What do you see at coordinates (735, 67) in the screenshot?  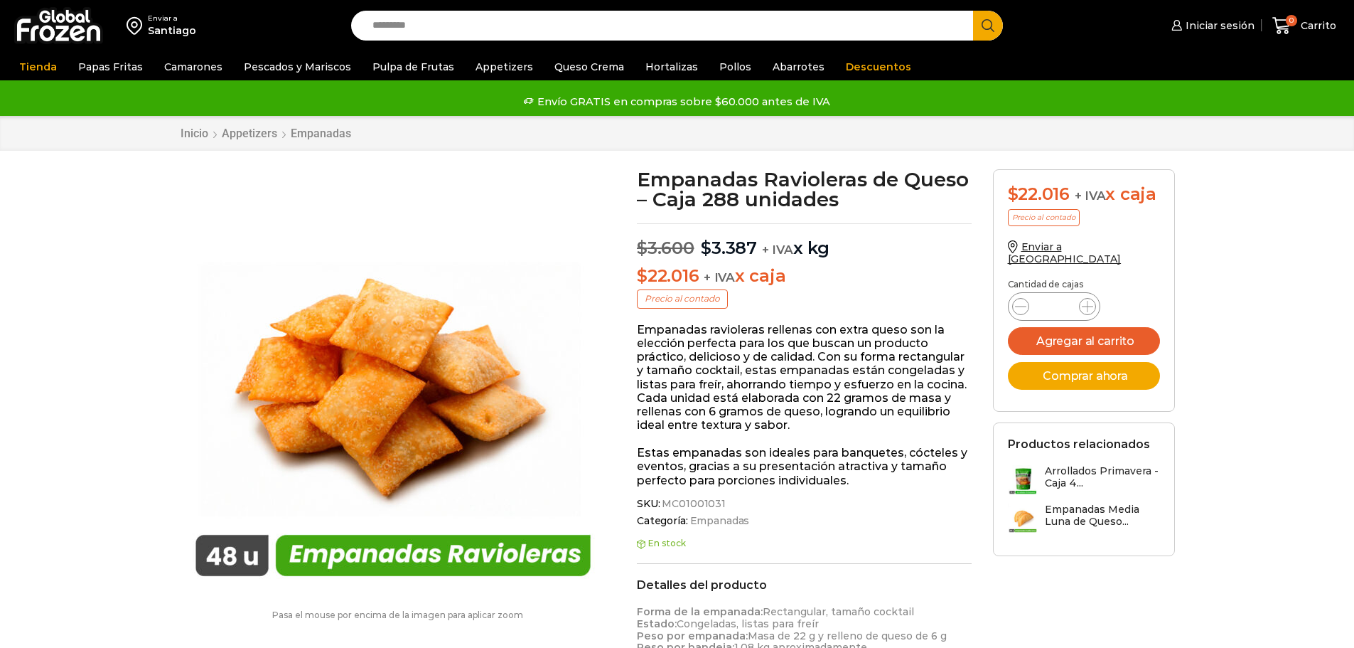 I see `a: Pollos` at bounding box center [735, 67].